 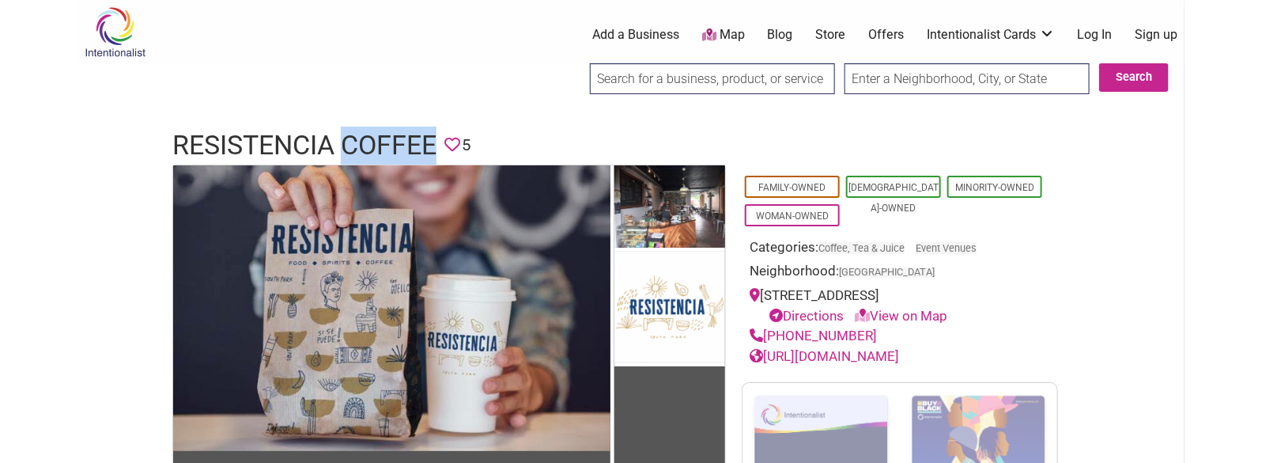 What do you see at coordinates (807, 316) in the screenshot?
I see `a: Directions` at bounding box center [807, 316].